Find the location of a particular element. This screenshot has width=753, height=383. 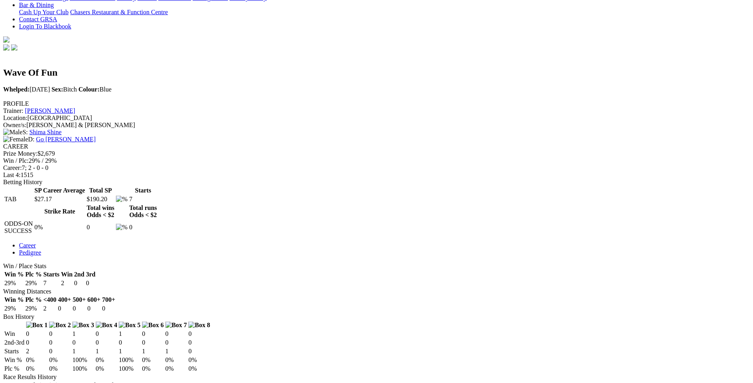

div: 7; 2 - 0 - 0 is located at coordinates (376, 168).